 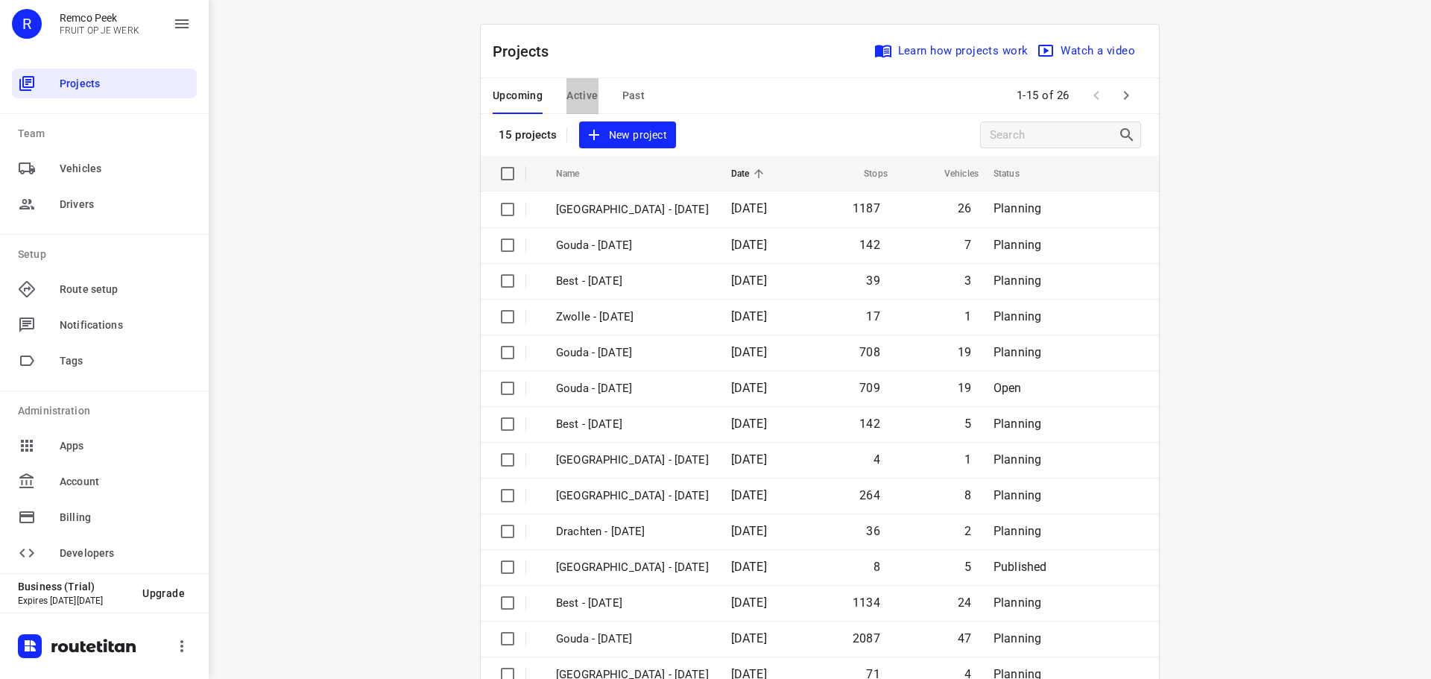 I want to click on span: Projects, so click(x=125, y=83).